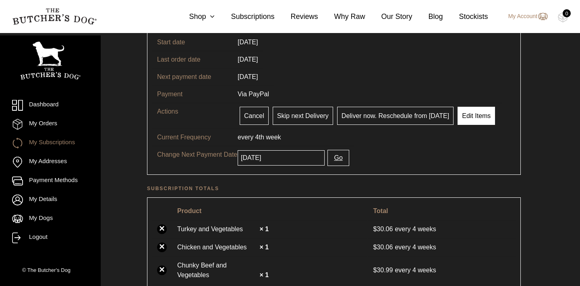 The image size is (580, 286). Describe the element at coordinates (567, 13) in the screenshot. I see `div: 0` at that location.